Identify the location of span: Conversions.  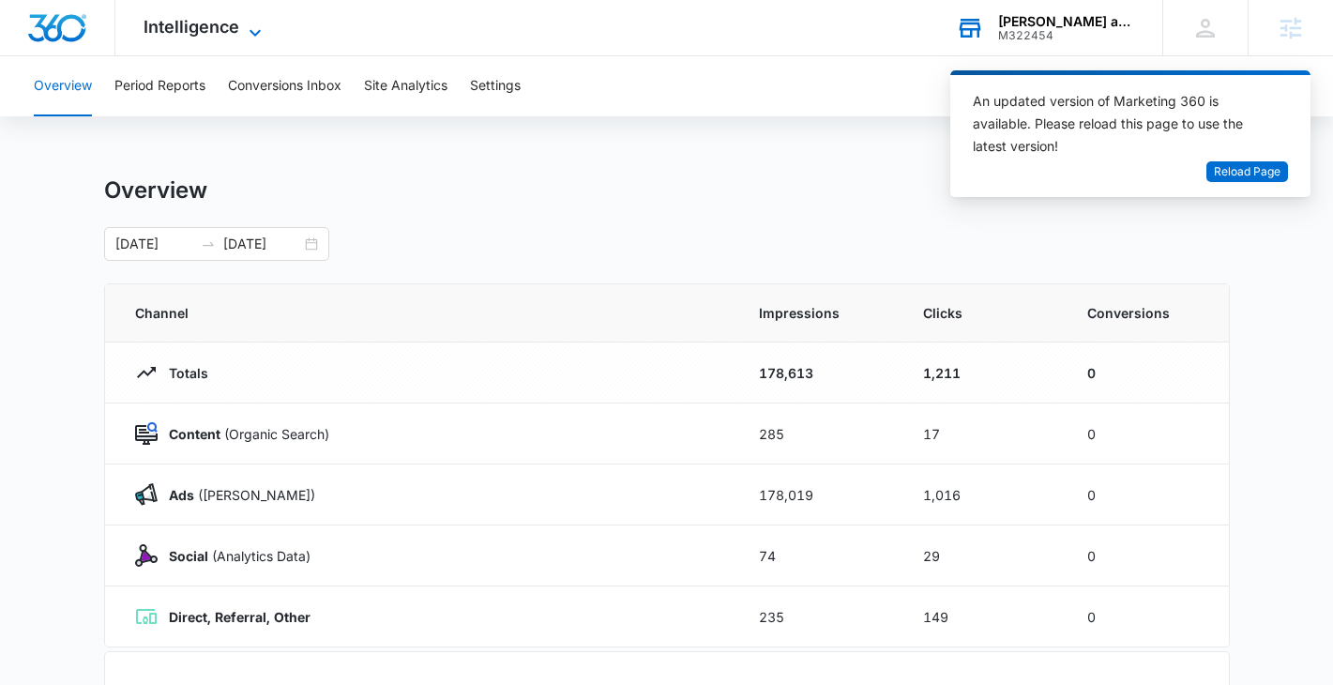
(1142, 312).